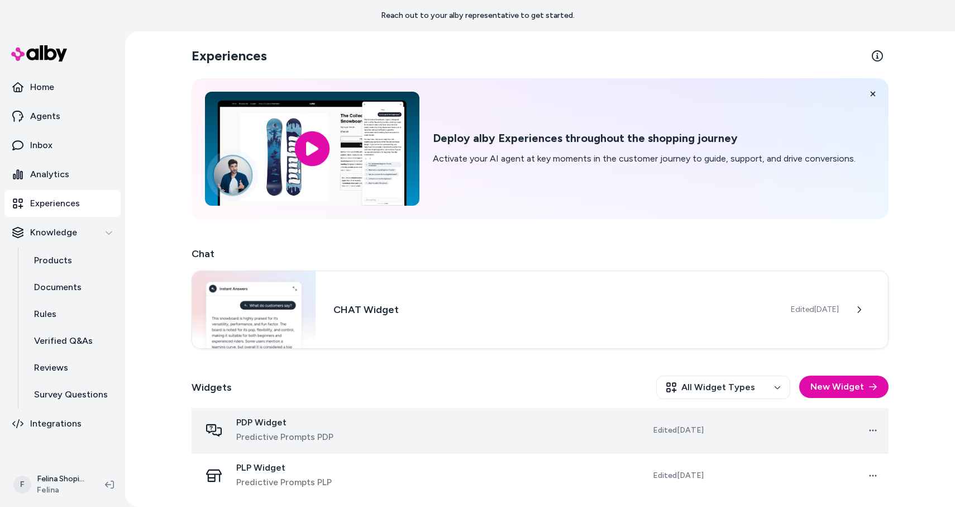 This screenshot has width=955, height=507. I want to click on p: Felina Shopify, so click(62, 479).